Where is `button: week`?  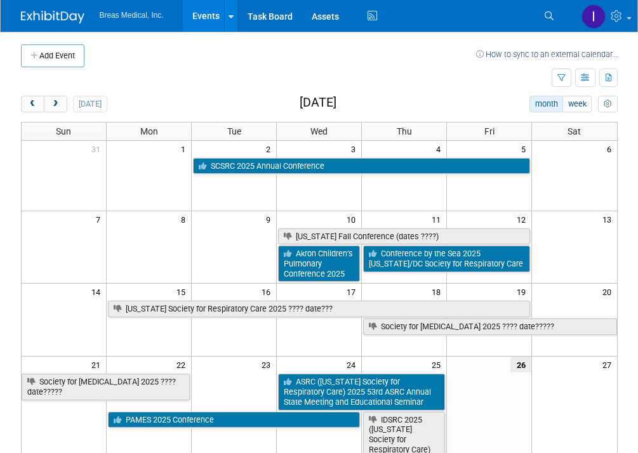
button: week is located at coordinates (577, 104).